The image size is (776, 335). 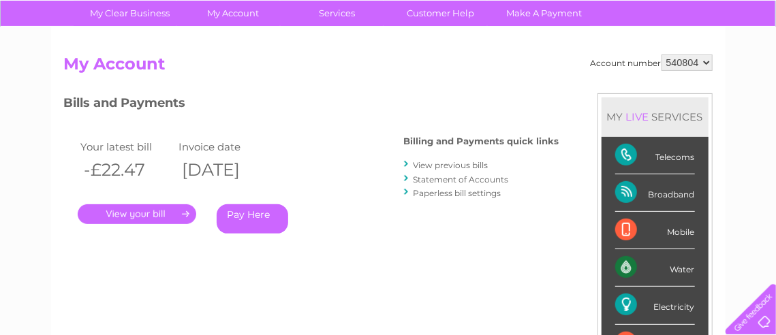 I want to click on a: Pay Here, so click(x=252, y=219).